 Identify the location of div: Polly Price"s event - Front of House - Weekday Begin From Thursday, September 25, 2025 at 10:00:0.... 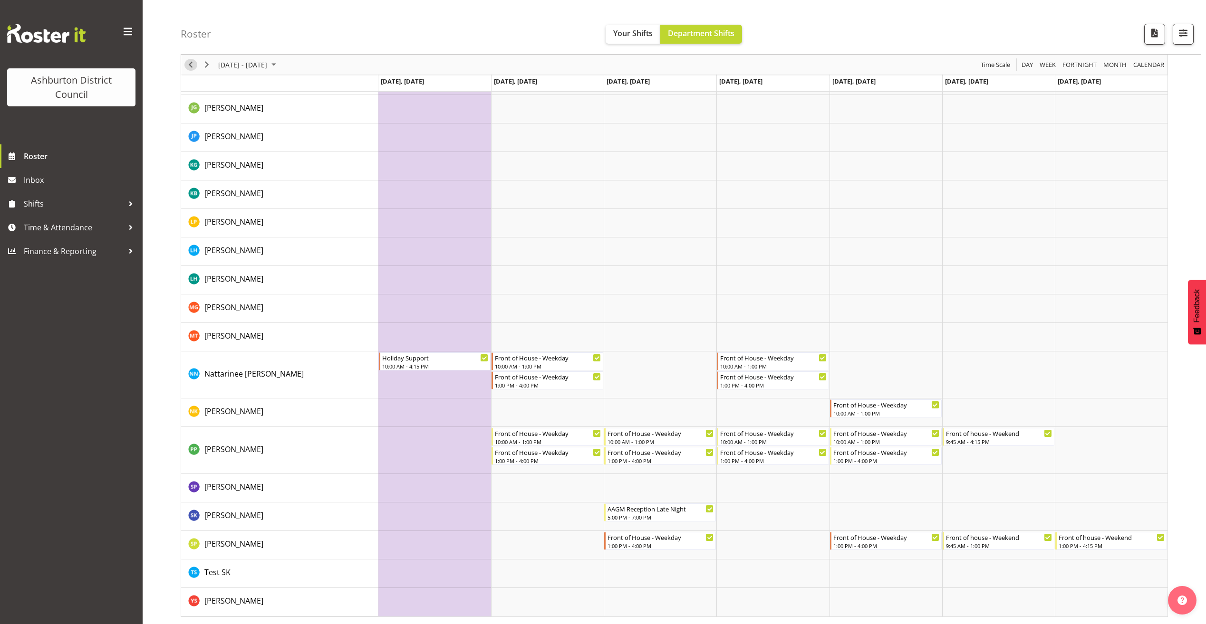
(772, 437).